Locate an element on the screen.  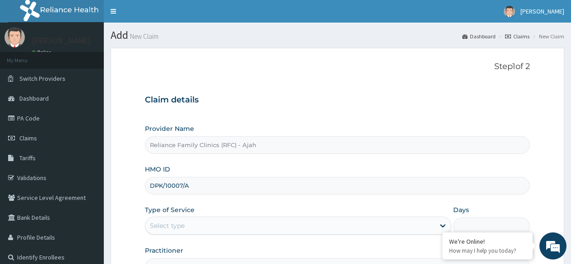
li: New Claim is located at coordinates (547, 36).